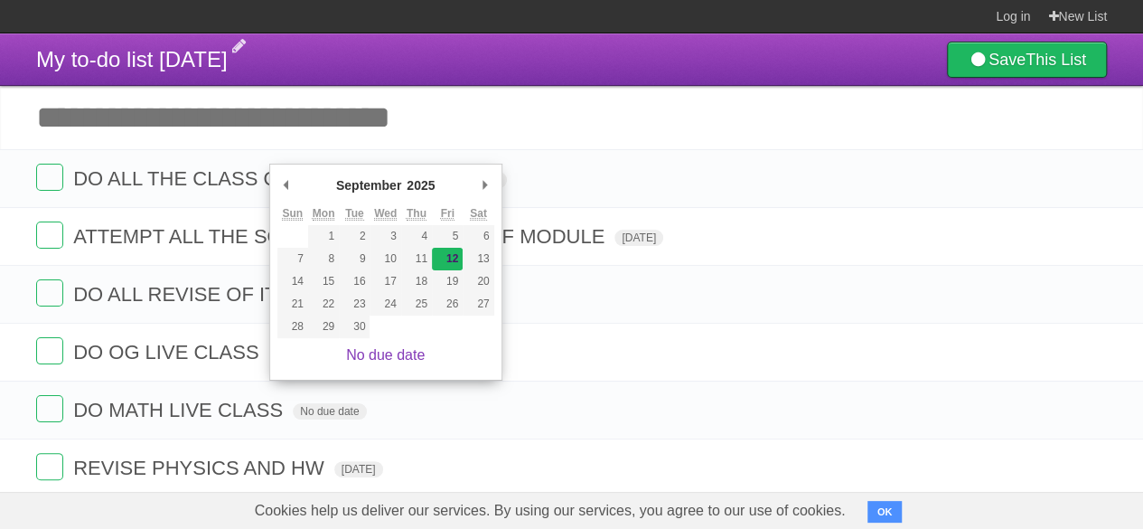  Describe the element at coordinates (447, 304) in the screenshot. I see `button: 26` at that location.